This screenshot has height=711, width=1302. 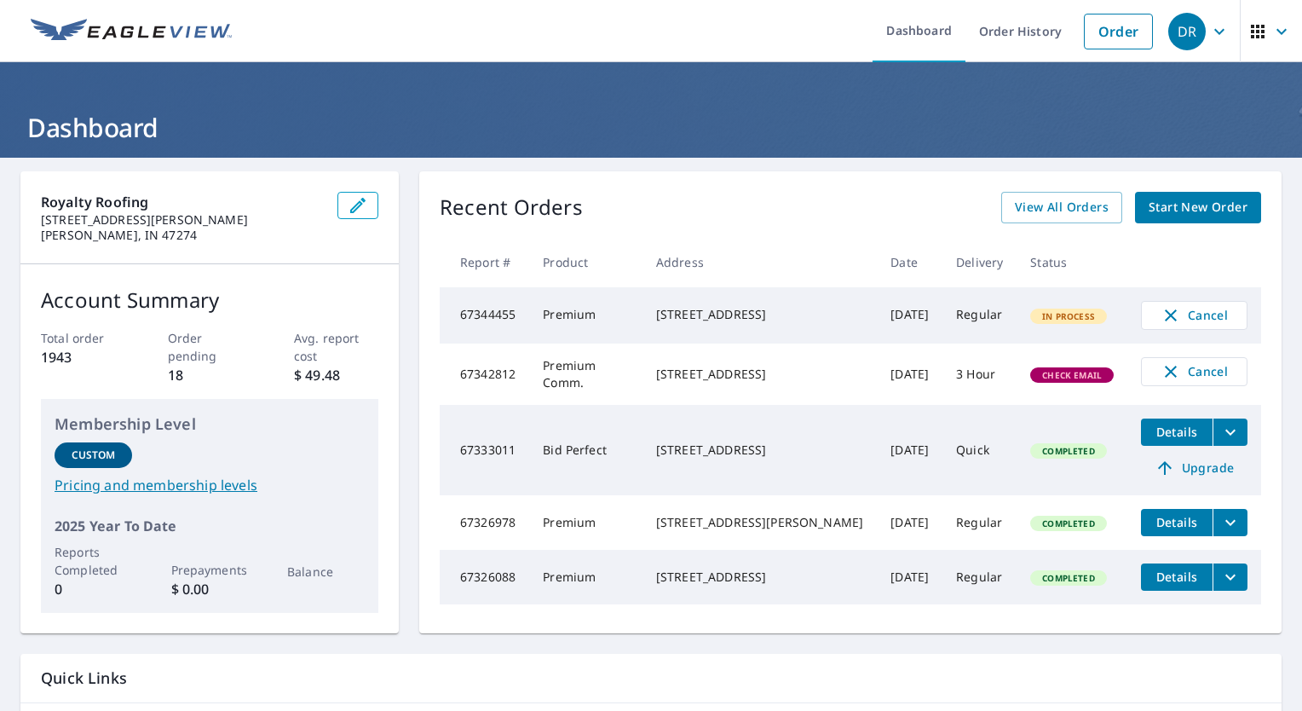 What do you see at coordinates (1230, 432) in the screenshot?
I see `button: filesDropdownBtn-67333011` at bounding box center [1230, 432].